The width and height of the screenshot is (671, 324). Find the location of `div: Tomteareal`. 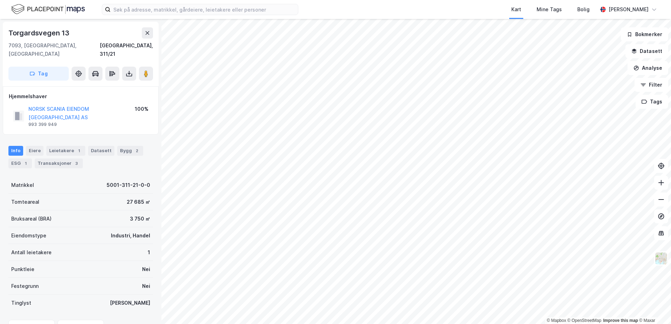

div: Tomteareal is located at coordinates (25, 202).